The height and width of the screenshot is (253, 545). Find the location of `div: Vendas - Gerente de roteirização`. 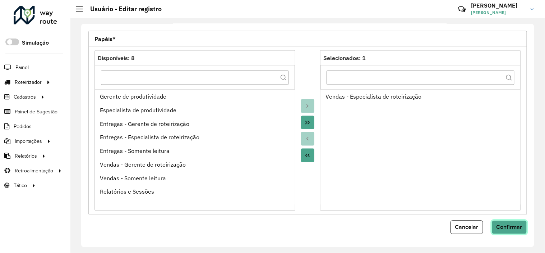

div: Vendas - Gerente de roteirização is located at coordinates (195, 165).